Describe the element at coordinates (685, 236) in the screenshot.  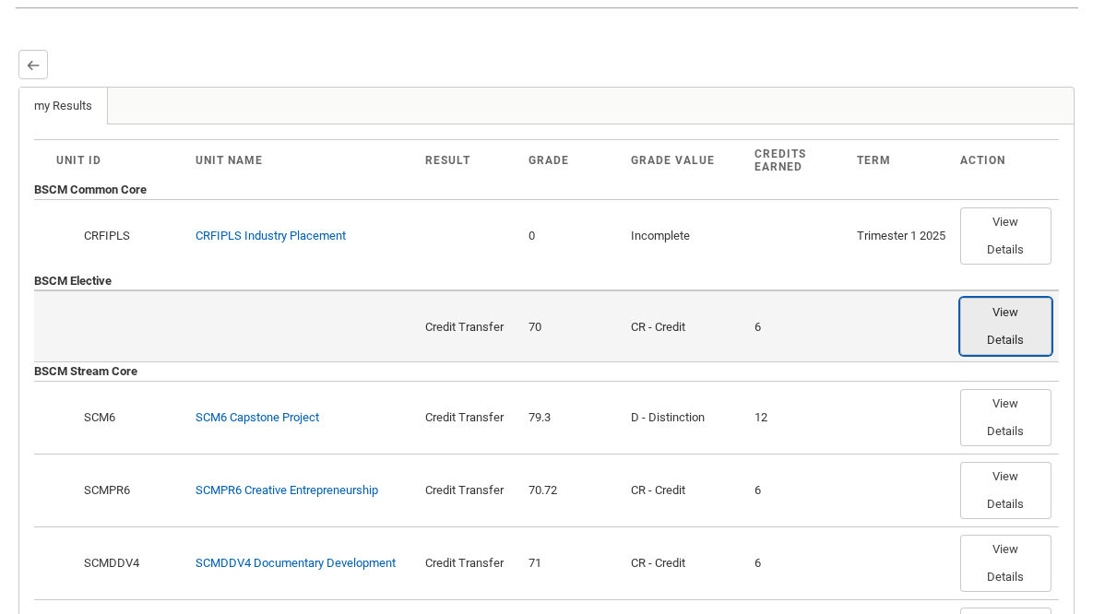
I see `div: Incomplete` at that location.